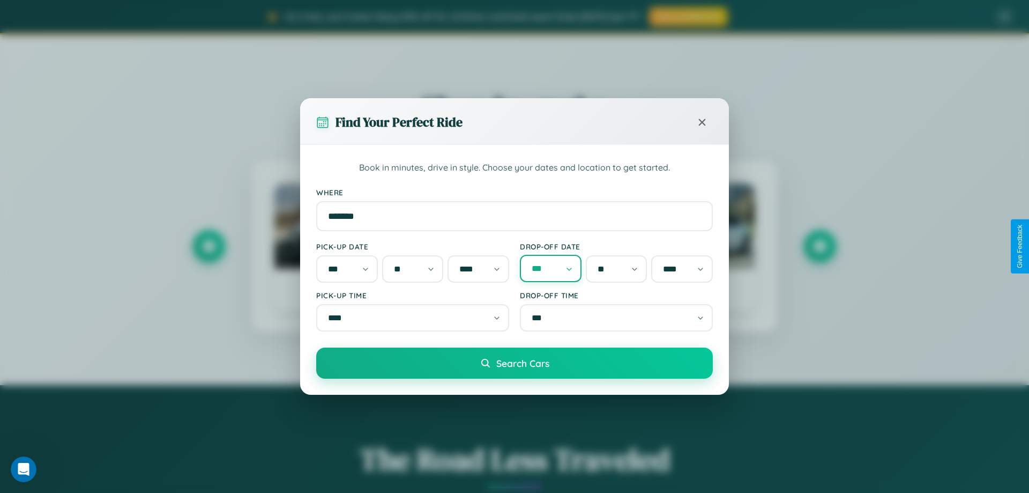 The width and height of the screenshot is (1029, 493). I want to click on label: Pick-up Time, so click(413, 295).